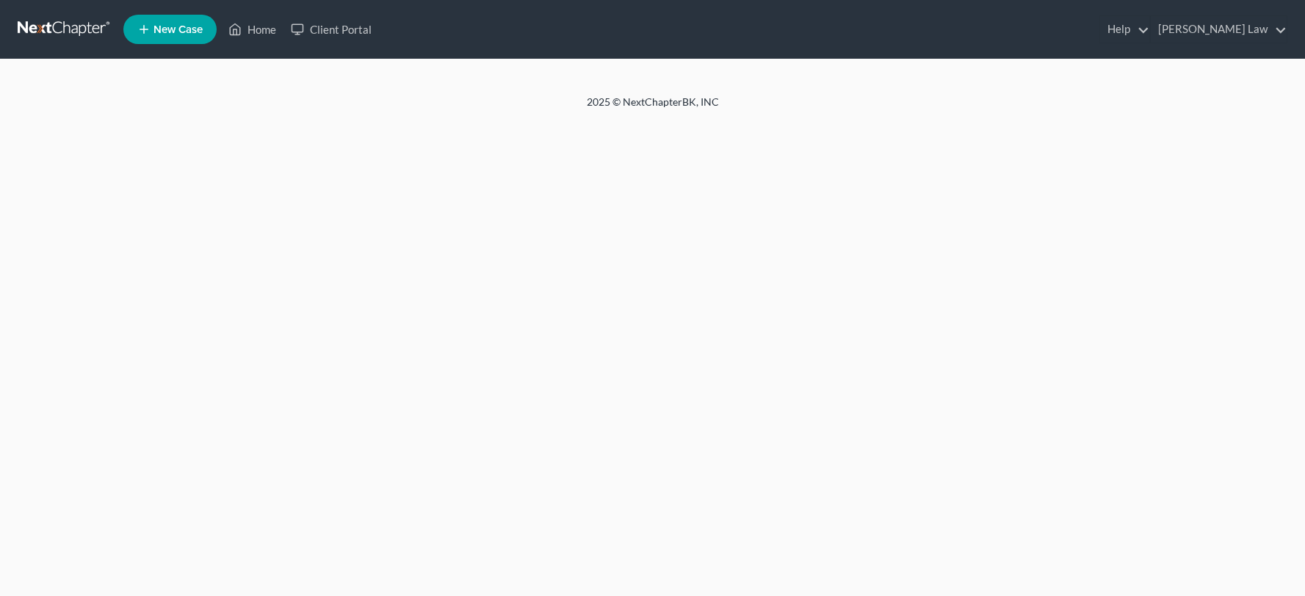 This screenshot has height=596, width=1305. What do you see at coordinates (653, 108) in the screenshot?
I see `div: 2025 © NextChapterBK, INC` at bounding box center [653, 108].